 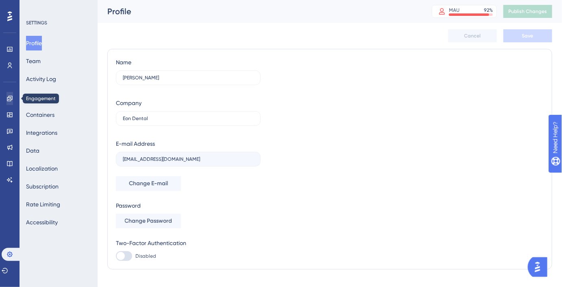 I want to click on input: E-mail Address, so click(x=188, y=159).